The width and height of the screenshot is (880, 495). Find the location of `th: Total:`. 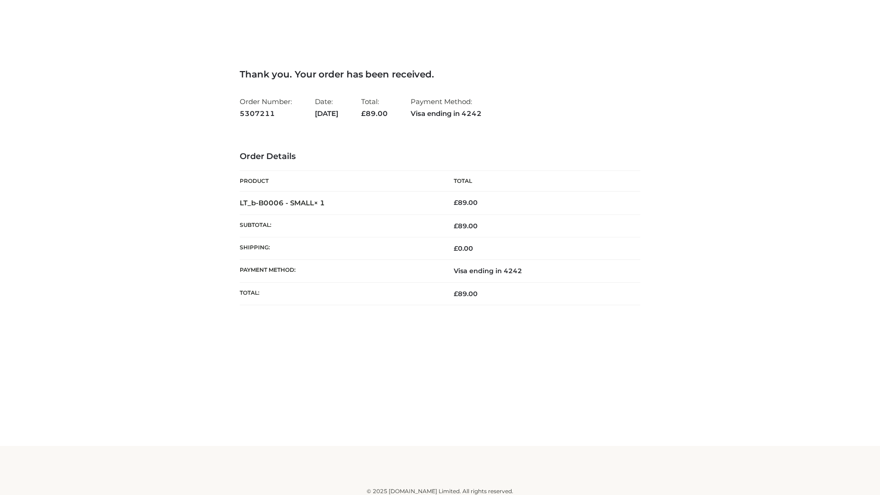

th: Total: is located at coordinates (340, 293).